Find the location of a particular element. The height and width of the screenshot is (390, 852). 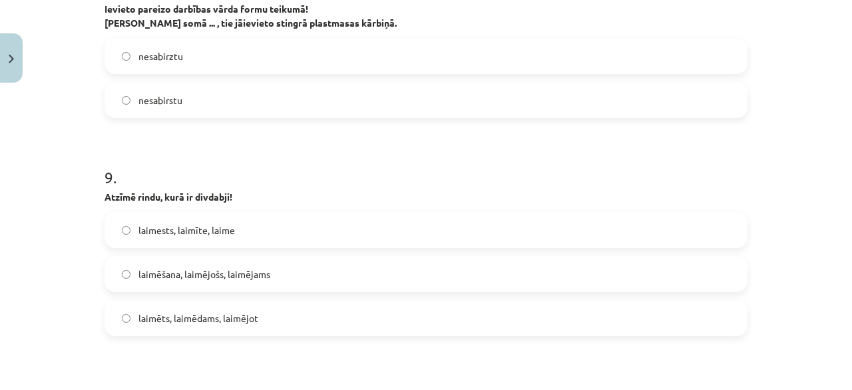

input: laimēts, laimēdams, laimējot is located at coordinates (126, 318).